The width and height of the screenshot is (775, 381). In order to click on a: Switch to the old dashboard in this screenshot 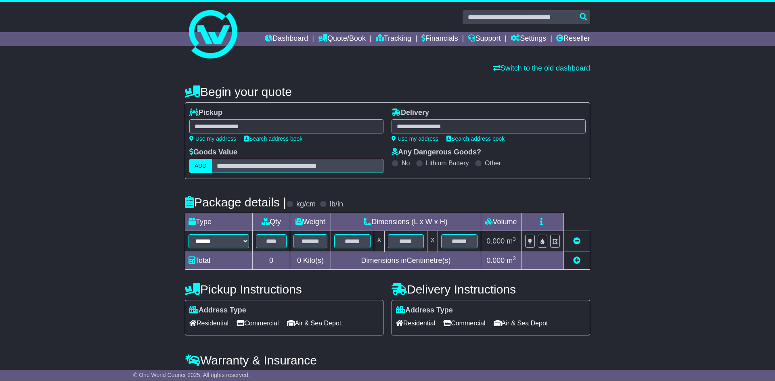, I will do `click(542, 68)`.